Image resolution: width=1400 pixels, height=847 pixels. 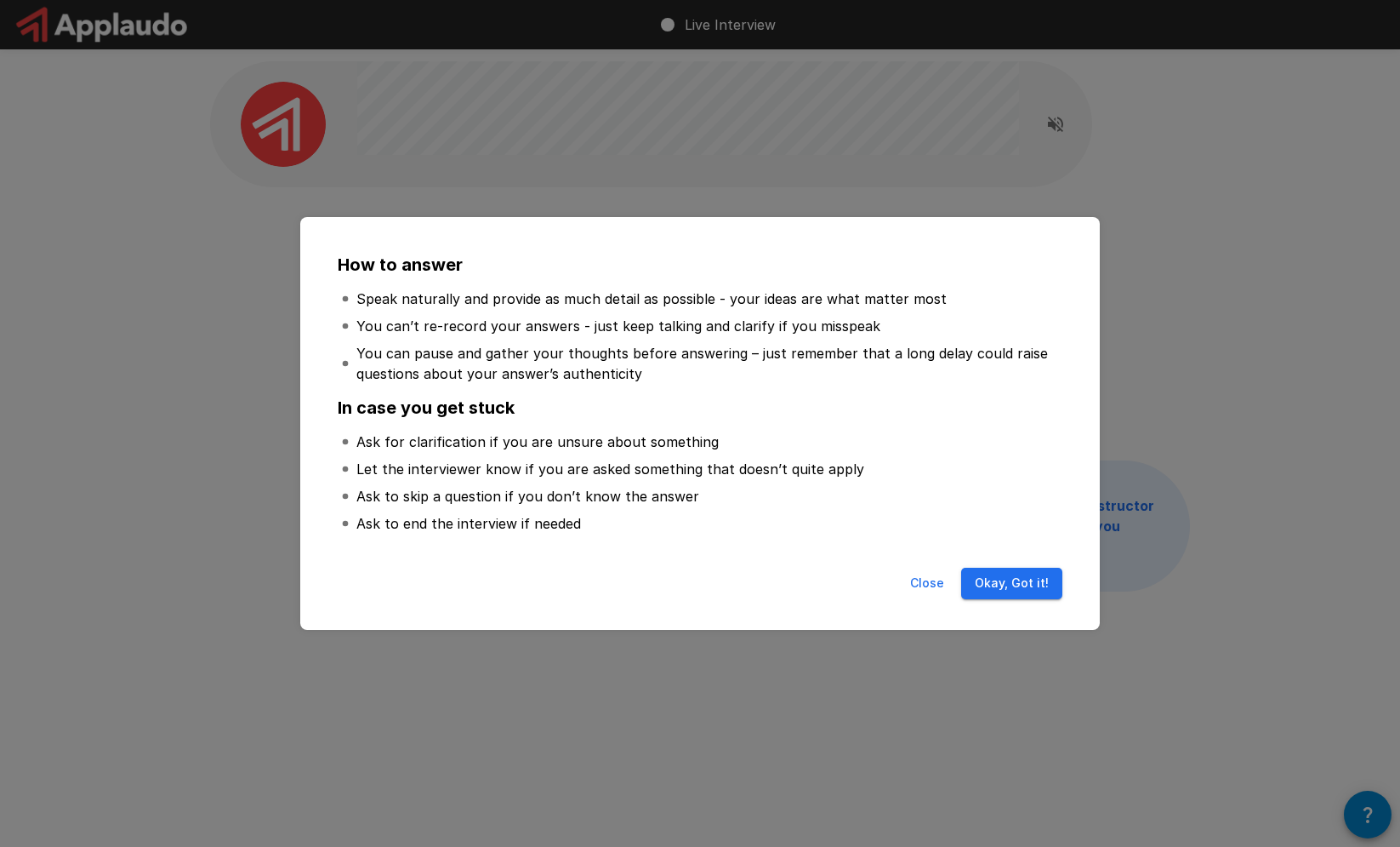 What do you see at coordinates (426, 407) in the screenshot?
I see `b: In case you get stuck` at bounding box center [426, 407].